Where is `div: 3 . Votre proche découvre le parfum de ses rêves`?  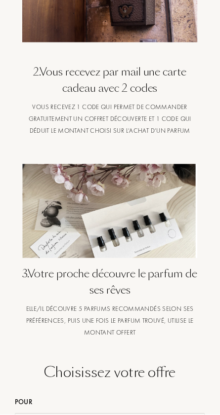
div: 3 . Votre proche découvre le parfum de ses rêves is located at coordinates (110, 282).